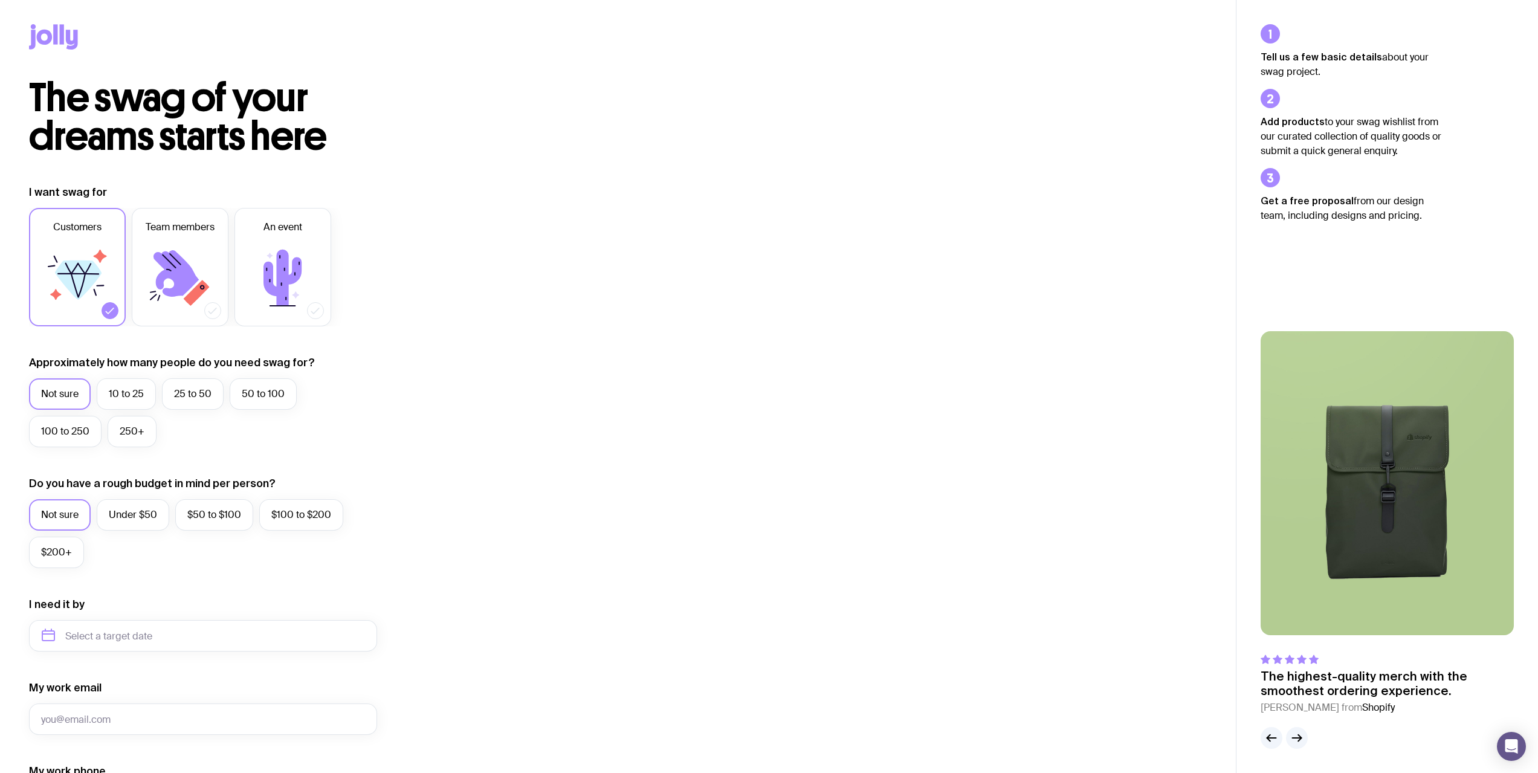 The width and height of the screenshot is (1538, 773). I want to click on p: from our design team, including designs and pricing., so click(1351, 208).